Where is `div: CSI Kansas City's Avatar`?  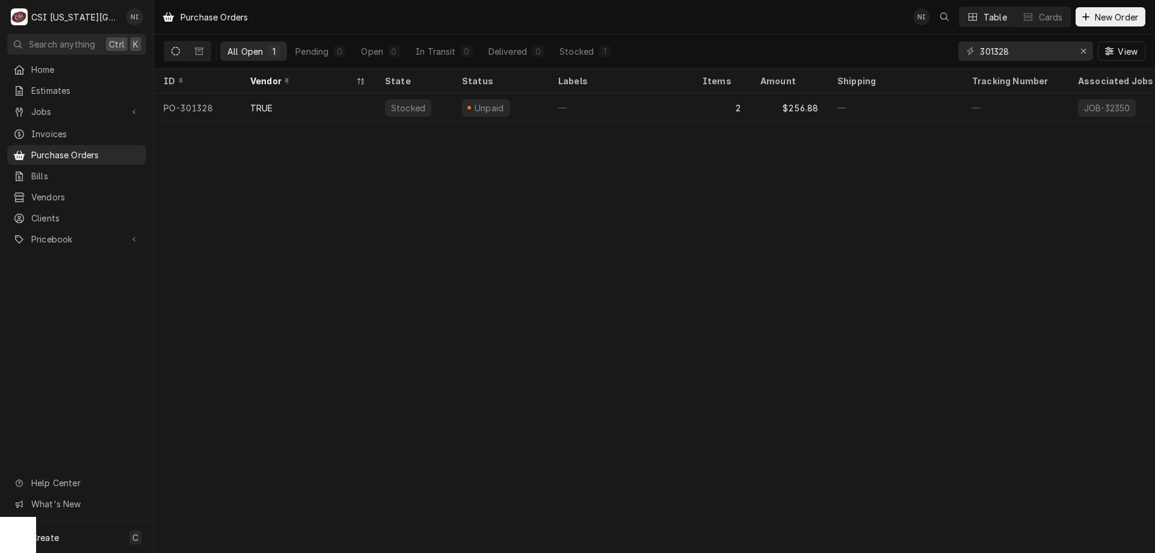
div: CSI Kansas City's Avatar is located at coordinates (19, 17).